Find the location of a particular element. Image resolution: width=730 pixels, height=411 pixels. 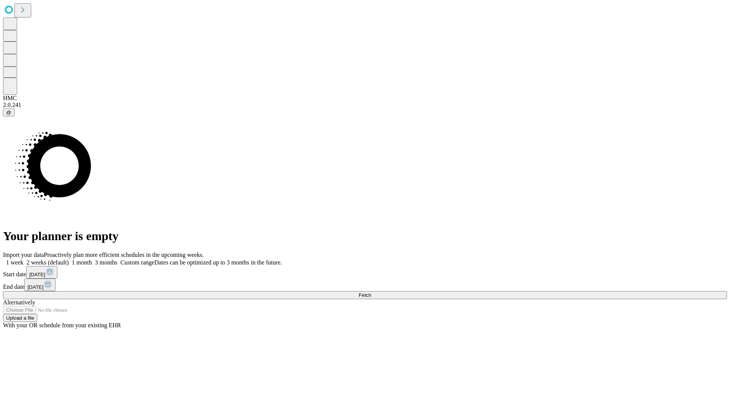

span: Custom range is located at coordinates (137, 262).